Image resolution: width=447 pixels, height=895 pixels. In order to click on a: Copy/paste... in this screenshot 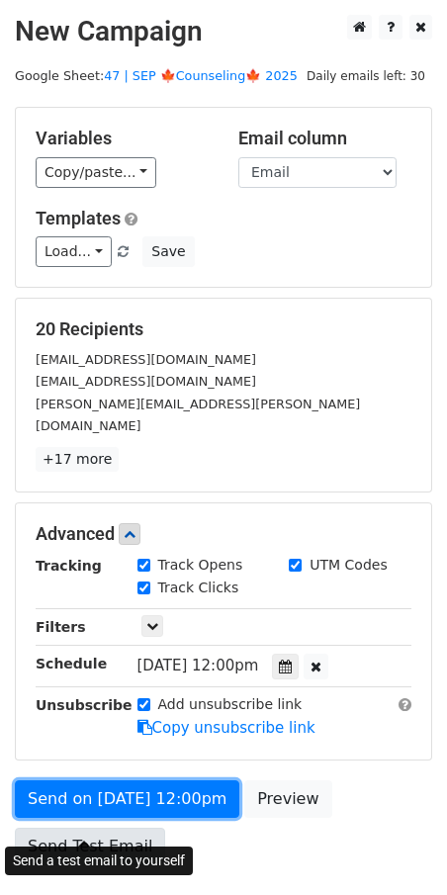, I will do `click(96, 172)`.